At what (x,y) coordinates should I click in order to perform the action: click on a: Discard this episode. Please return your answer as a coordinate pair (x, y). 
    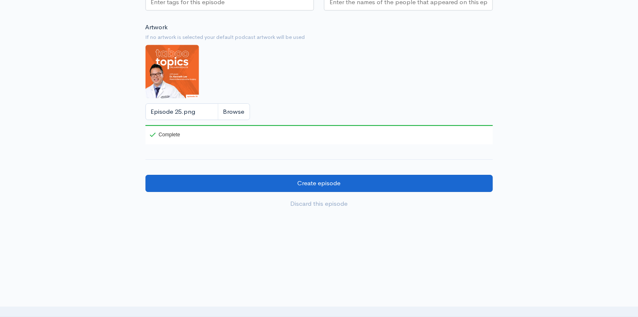
    Looking at the image, I should click on (319, 204).